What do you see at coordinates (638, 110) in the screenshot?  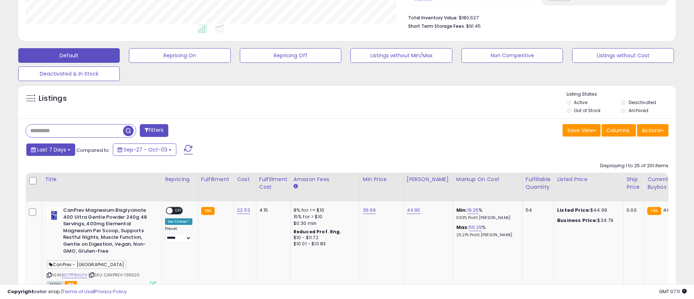 I see `label: Archived` at bounding box center [638, 110].